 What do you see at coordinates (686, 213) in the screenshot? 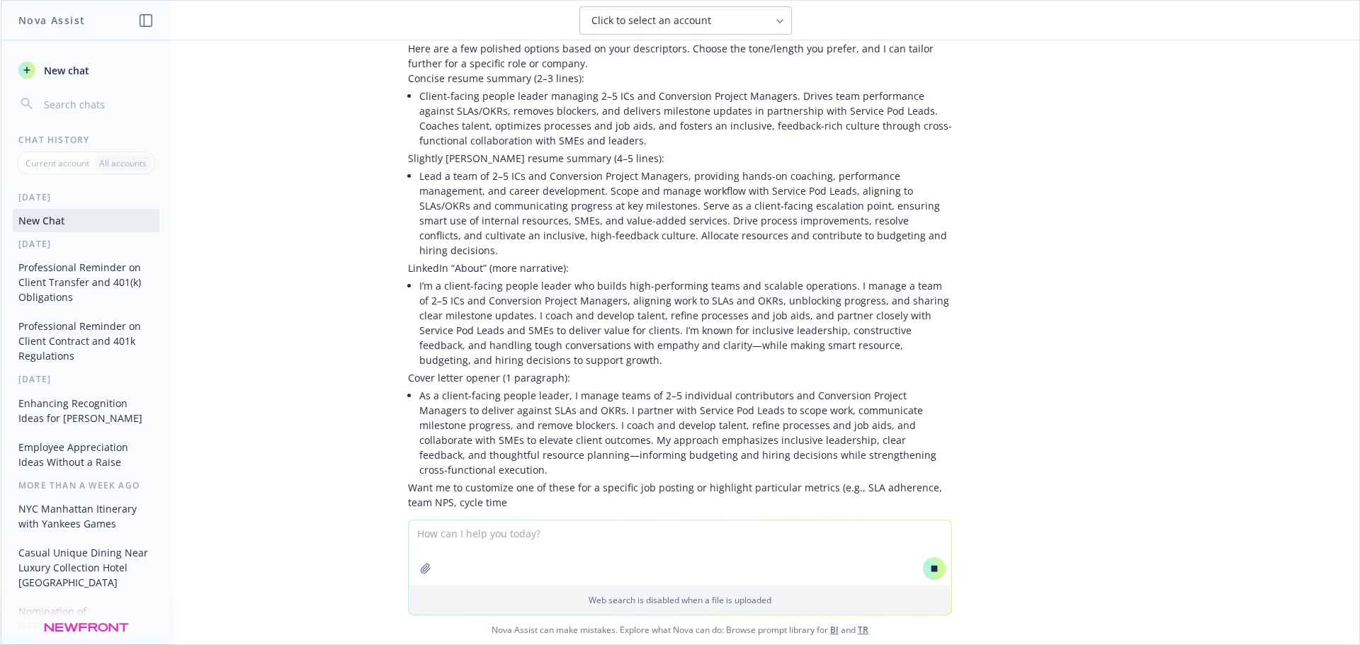
I see `li: Lead a team of 2–5 ICs and Conversion Project Managers, providing hands-on coaching, performance ...` at bounding box center [686, 213].